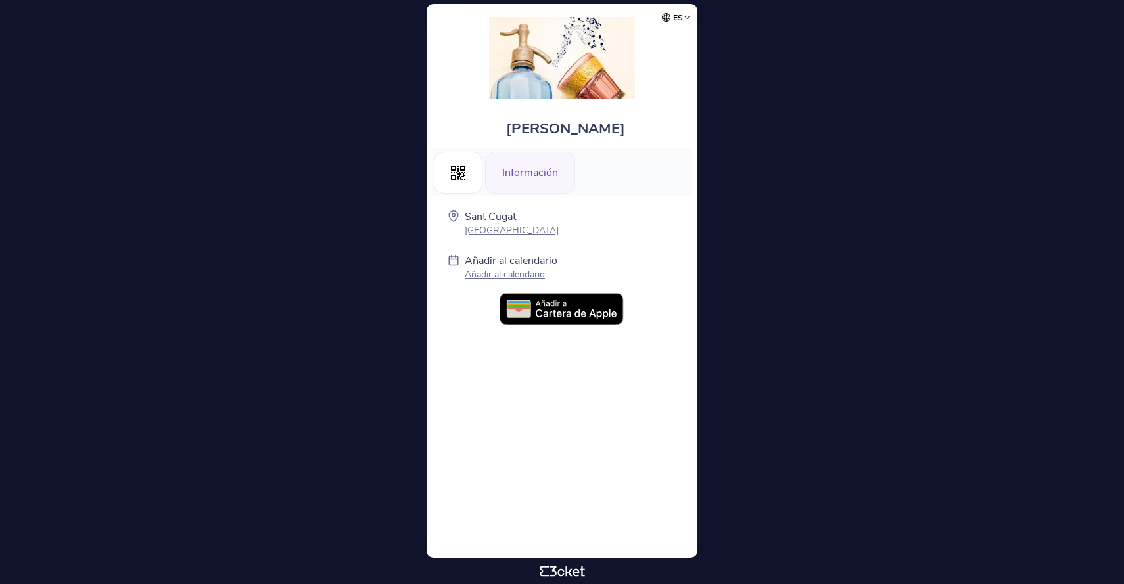 This screenshot has height=584, width=1124. I want to click on a: Añadir al calendario Añadir al calendario, so click(511, 268).